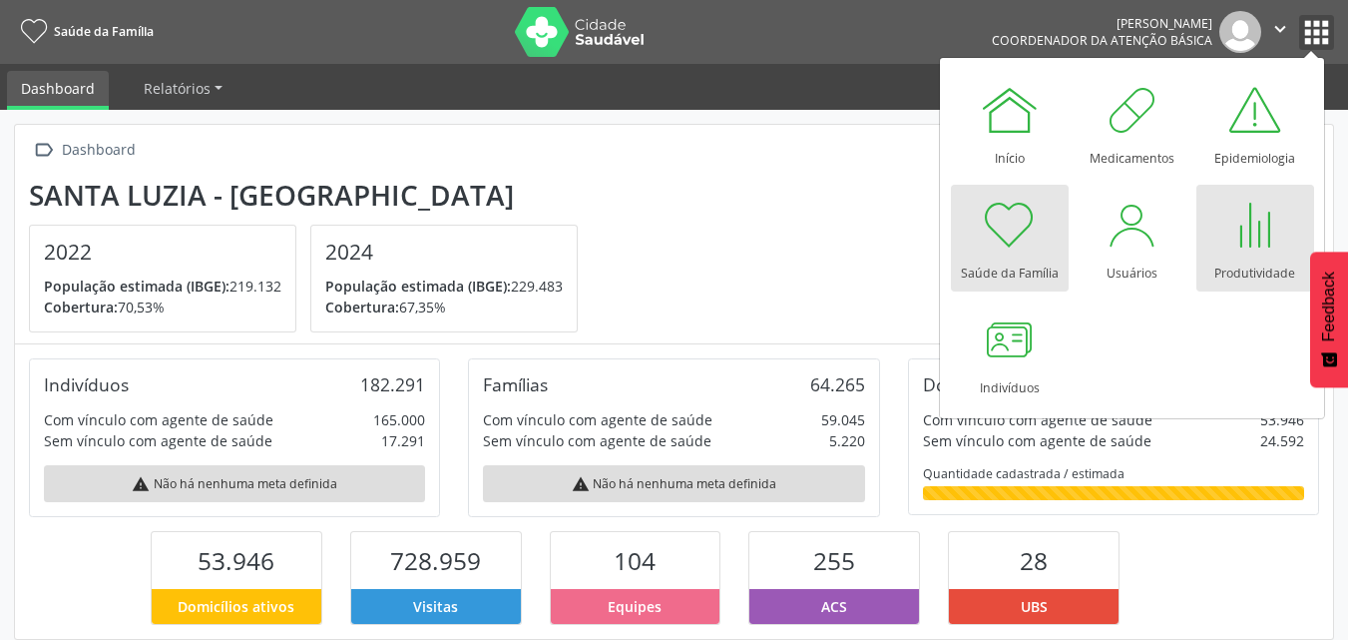  I want to click on h4: 2022, so click(163, 251).